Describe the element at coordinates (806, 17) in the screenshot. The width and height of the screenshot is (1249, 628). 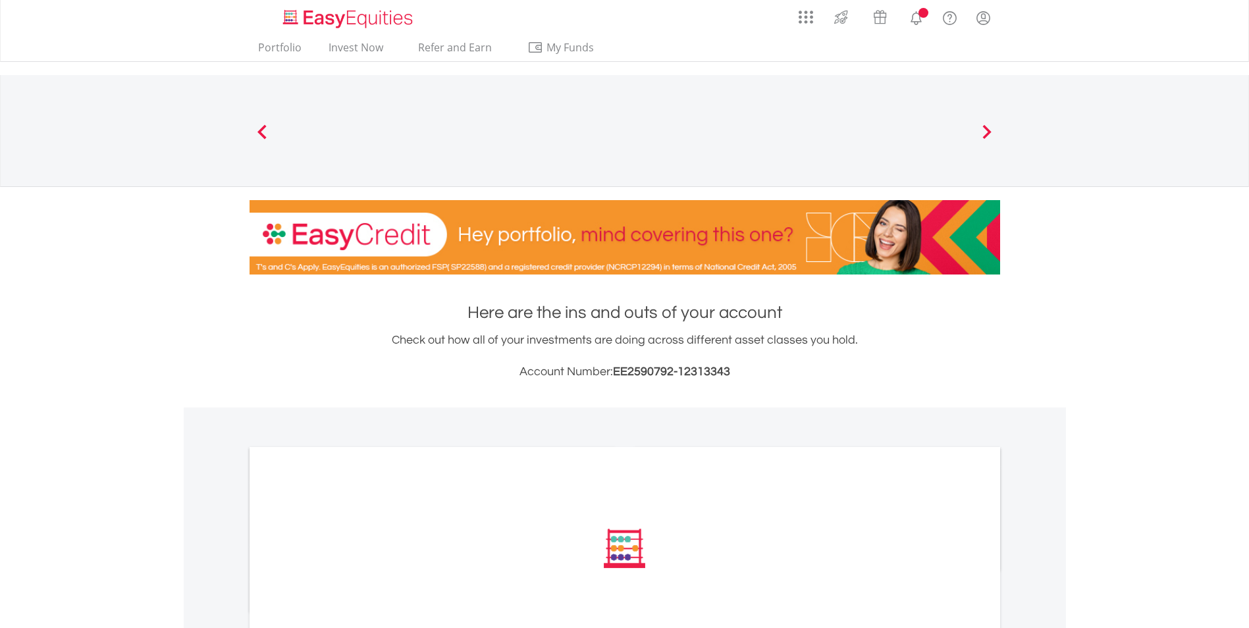
I see `img: grid-menu-icon.svg` at that location.